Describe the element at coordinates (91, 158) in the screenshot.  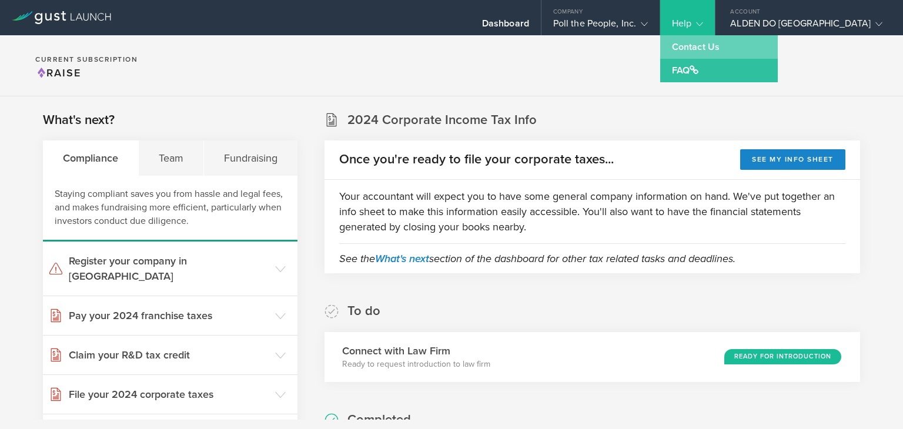
I see `div: Compliance` at that location.